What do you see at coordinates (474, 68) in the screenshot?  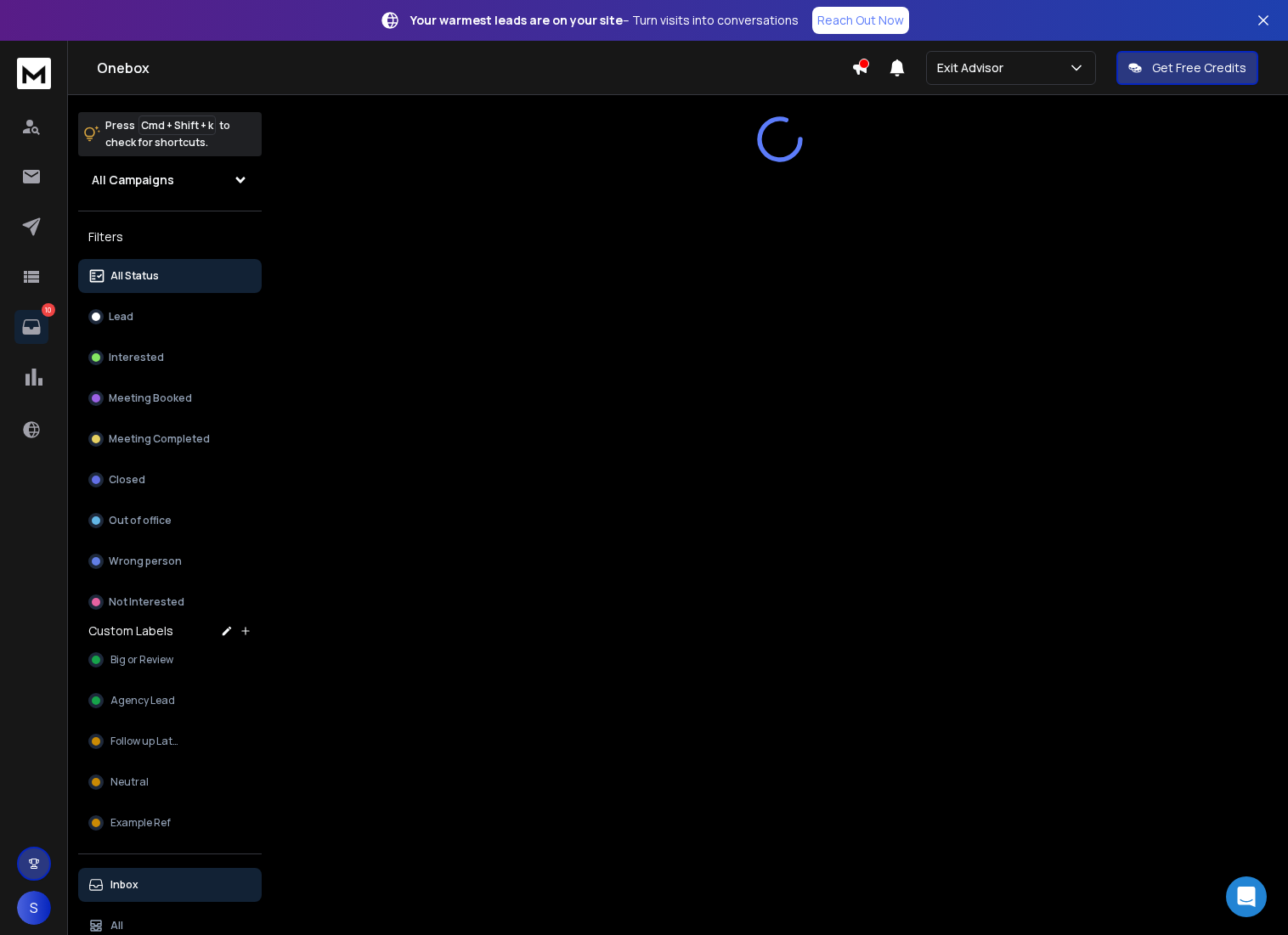 I see `h1: Onebox` at bounding box center [474, 68].